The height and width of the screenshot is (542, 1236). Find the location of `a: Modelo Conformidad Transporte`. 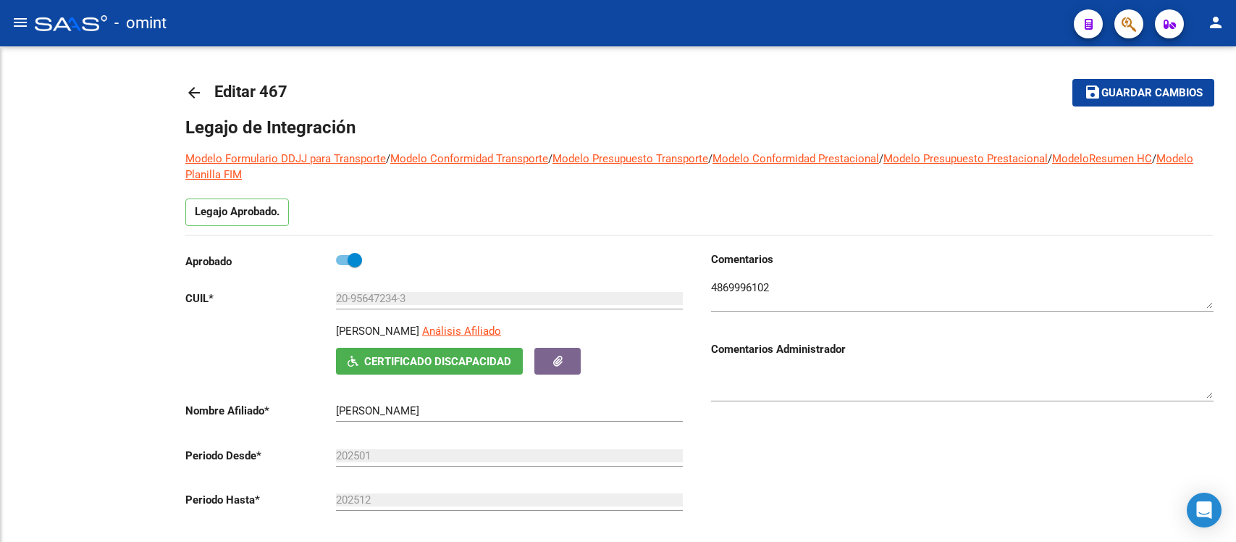

a: Modelo Conformidad Transporte is located at coordinates (469, 159).